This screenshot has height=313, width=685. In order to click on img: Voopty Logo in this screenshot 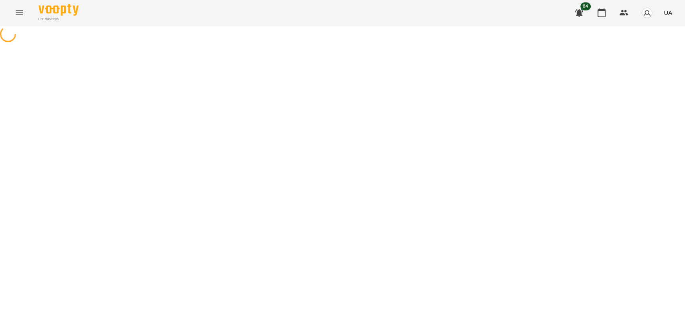, I will do `click(59, 10)`.